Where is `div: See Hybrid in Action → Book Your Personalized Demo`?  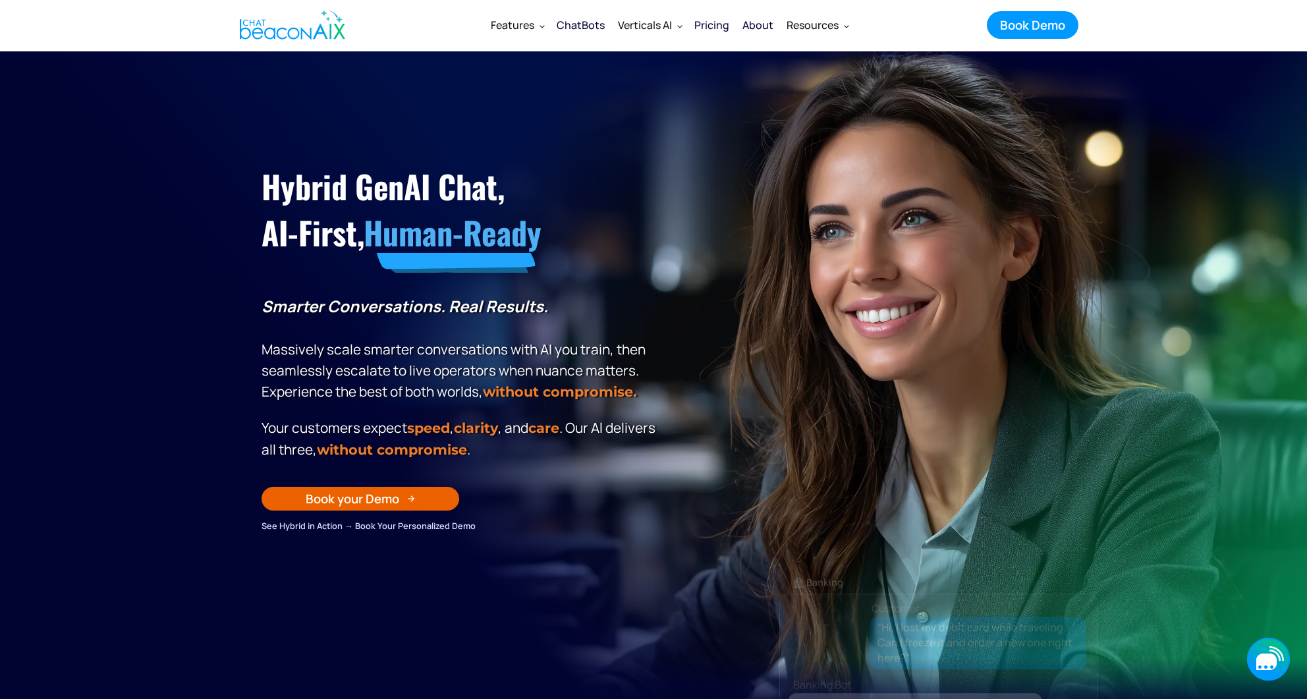
div: See Hybrid in Action → Book Your Personalized Demo is located at coordinates (460, 526).